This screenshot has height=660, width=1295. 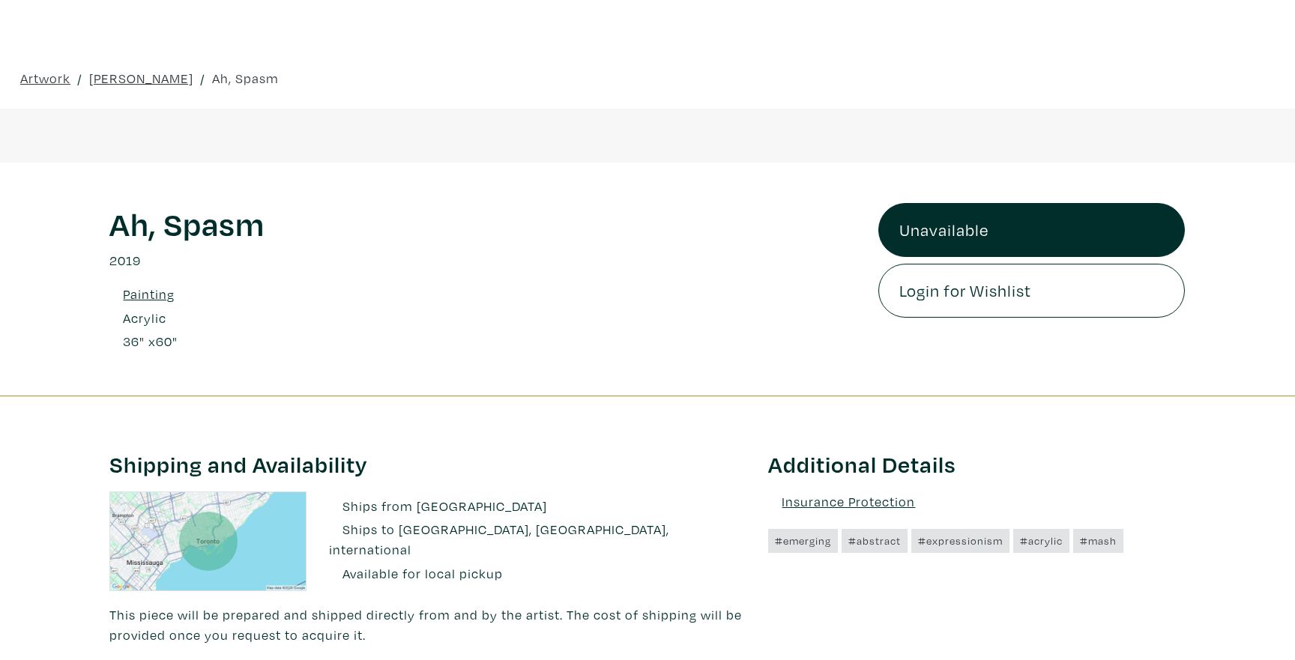 What do you see at coordinates (427, 465) in the screenshot?
I see `h3: Shipping and Availability` at bounding box center [427, 465].